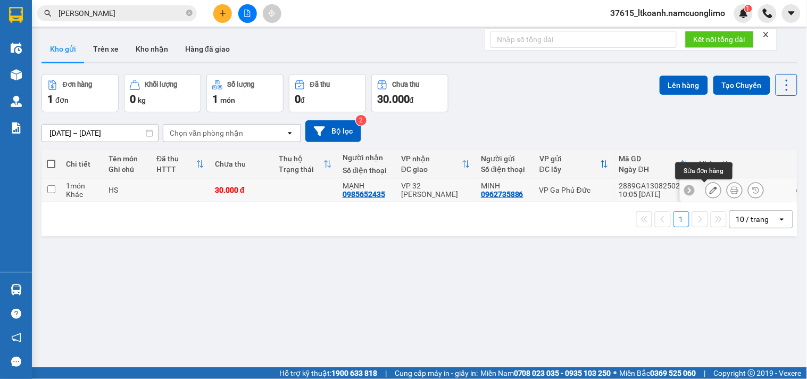 This screenshot has width=807, height=379. Describe the element at coordinates (681, 219) in the screenshot. I see `button: 1` at that location.